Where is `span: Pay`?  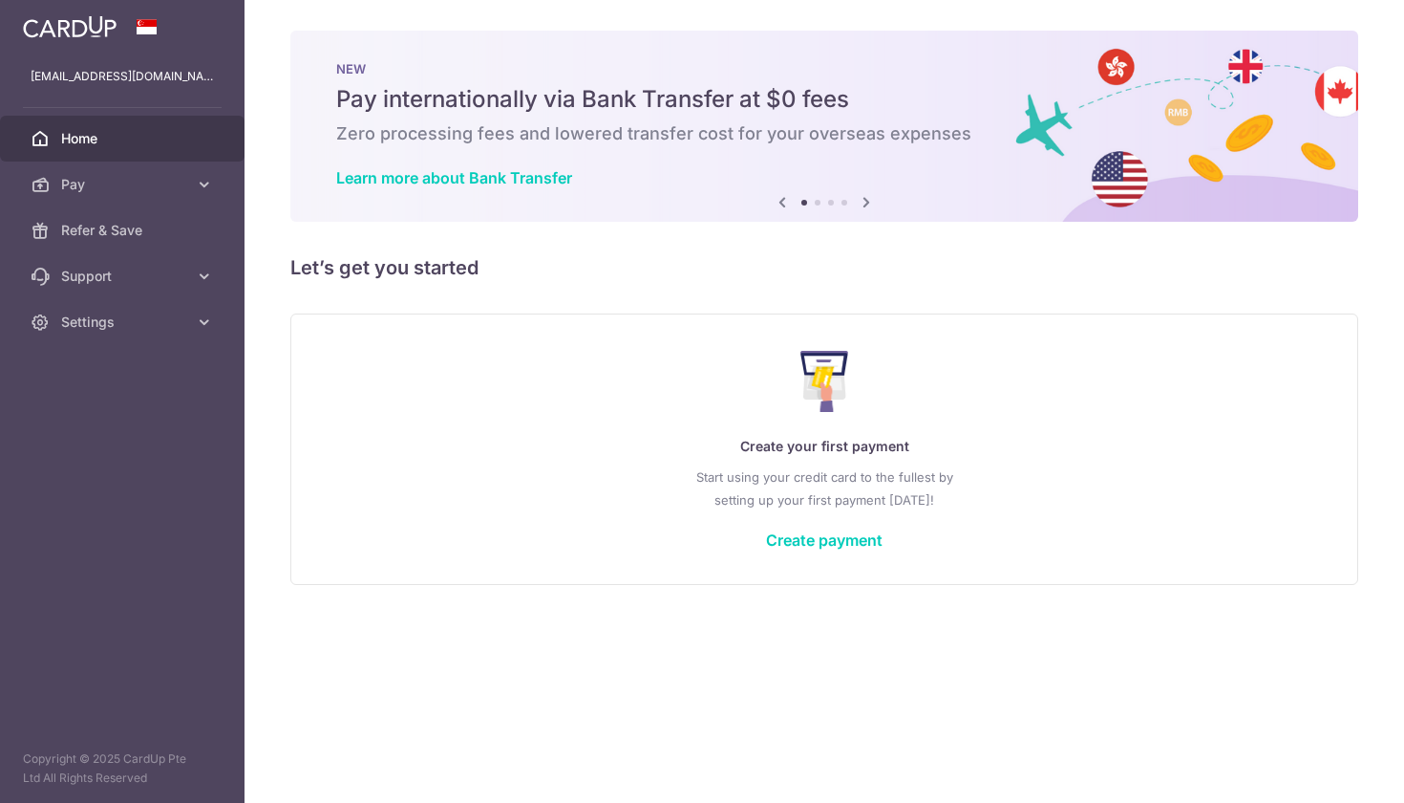
span: Pay is located at coordinates (124, 184).